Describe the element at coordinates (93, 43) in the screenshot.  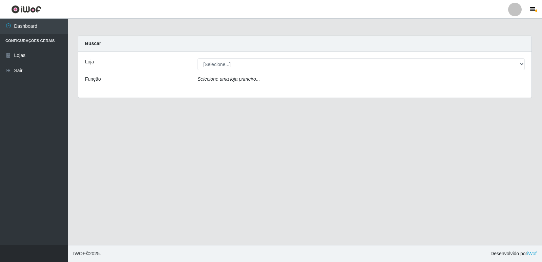
I see `strong: Buscar` at that location.